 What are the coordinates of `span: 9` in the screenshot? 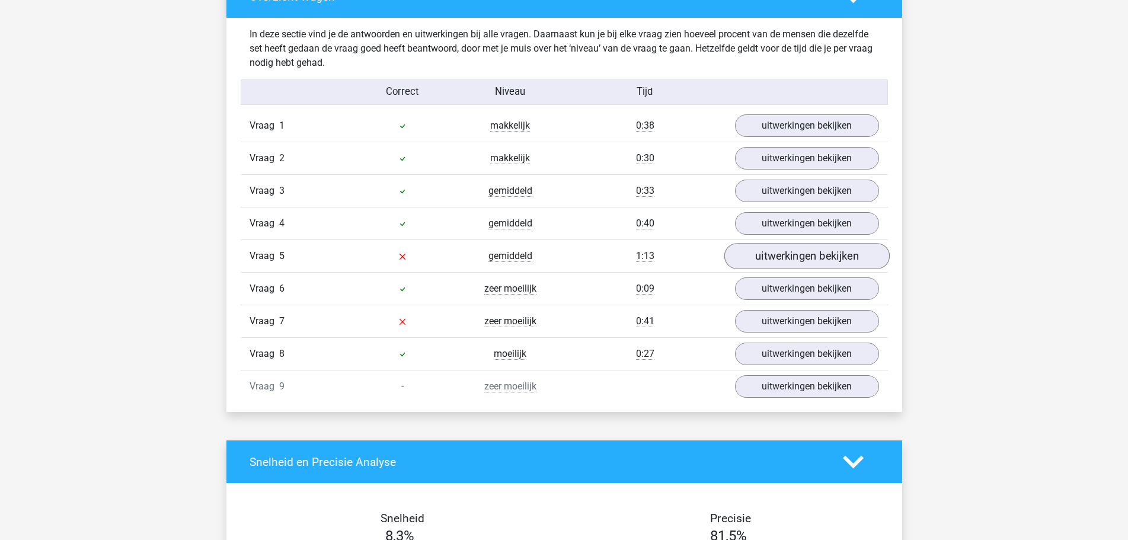 It's located at (282, 386).